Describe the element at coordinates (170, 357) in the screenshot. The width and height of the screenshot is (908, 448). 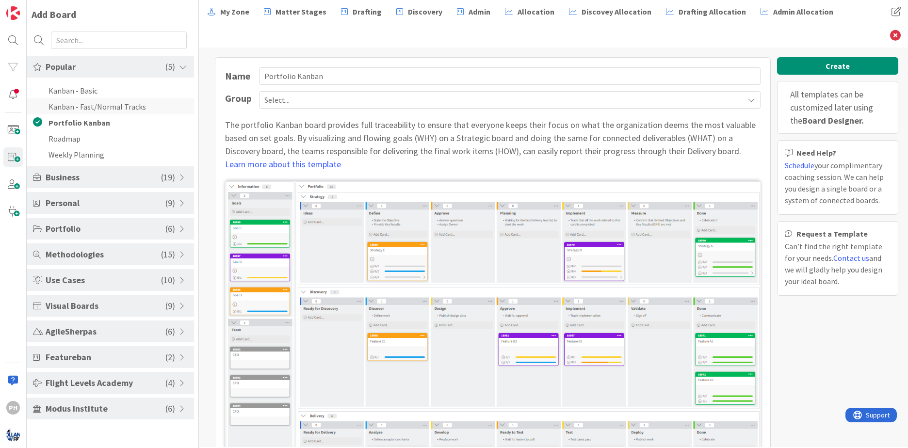
I see `span: ( 2 )` at that location.